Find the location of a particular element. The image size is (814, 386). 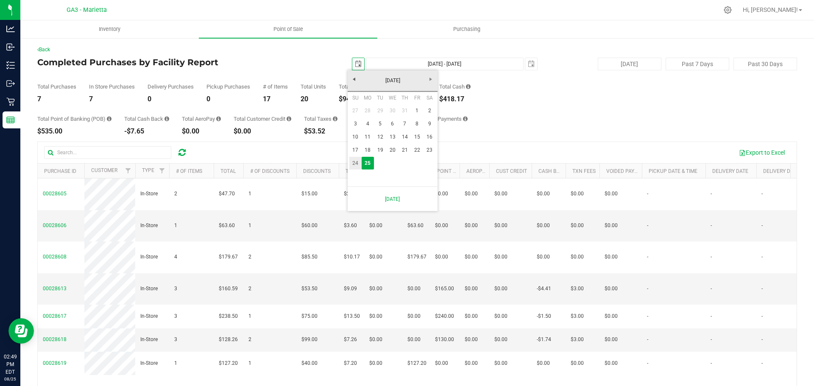

th: Tuesday is located at coordinates (380, 98).